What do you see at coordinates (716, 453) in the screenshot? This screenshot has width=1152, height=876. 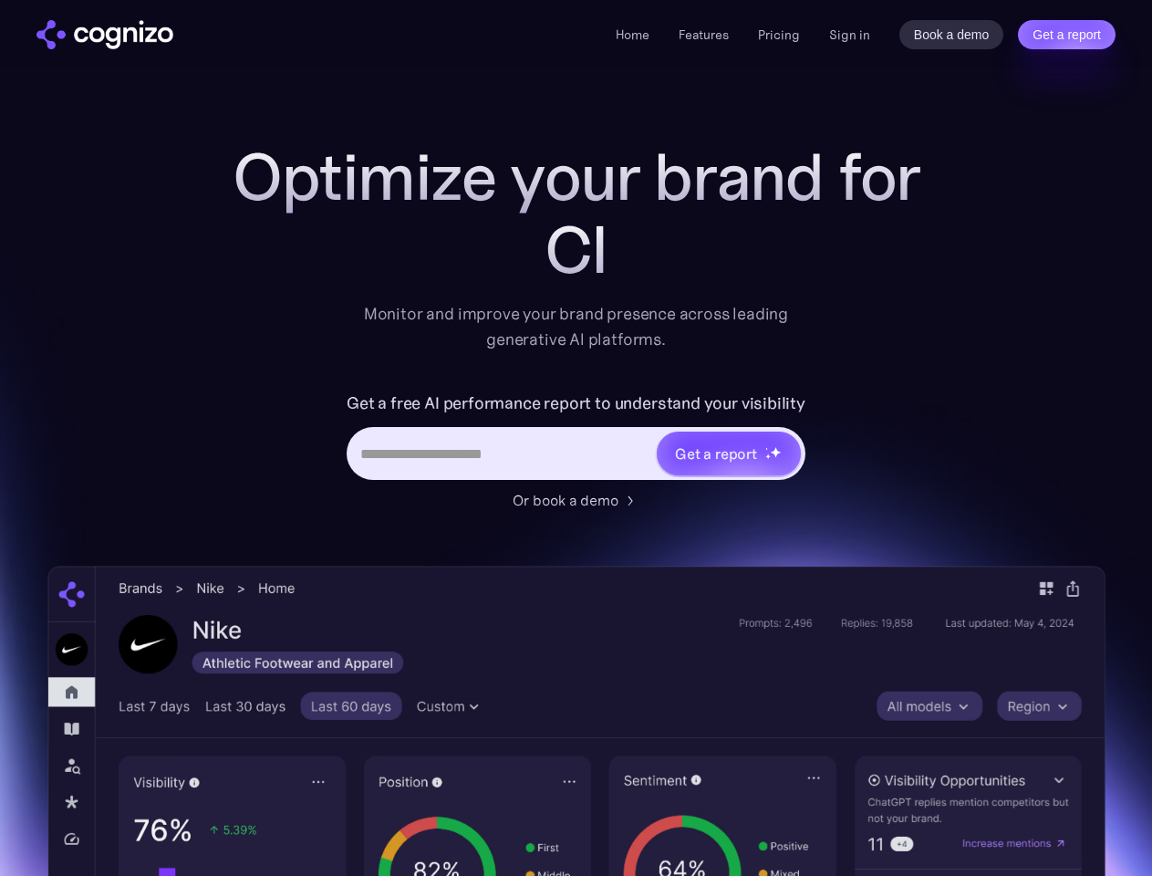 I see `div: Get a report` at bounding box center [716, 453].